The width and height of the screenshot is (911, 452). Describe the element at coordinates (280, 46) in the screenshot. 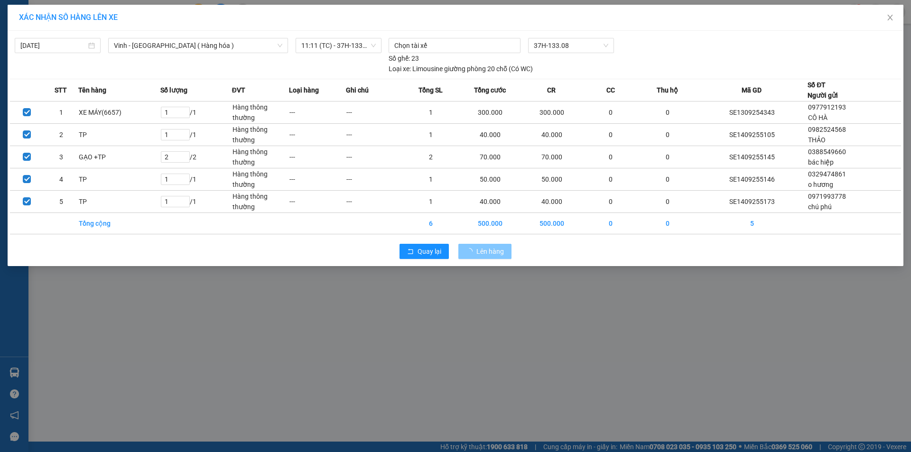

I see `span: down` at that location.